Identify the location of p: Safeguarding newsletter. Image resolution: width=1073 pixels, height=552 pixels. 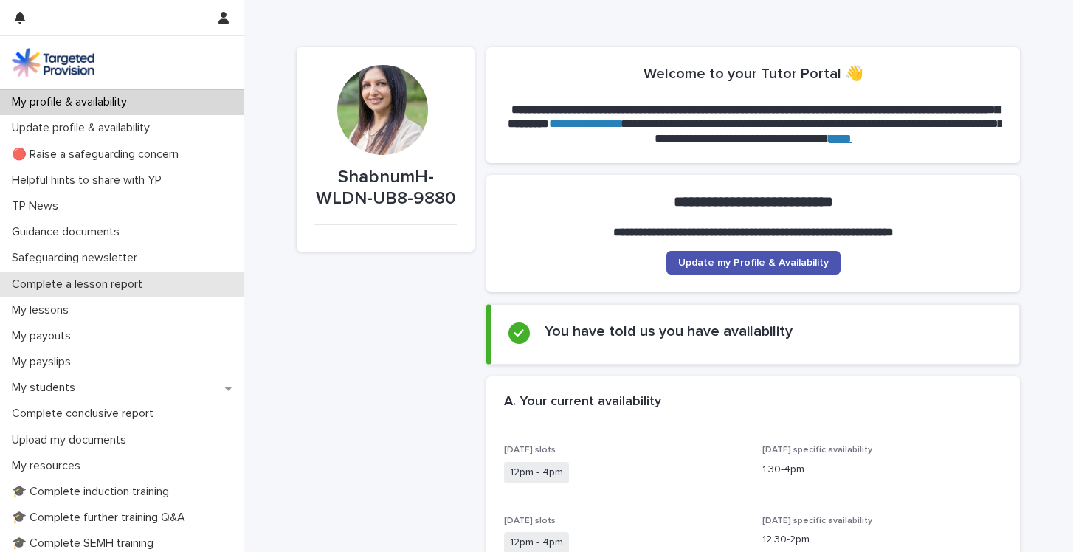
(77, 257).